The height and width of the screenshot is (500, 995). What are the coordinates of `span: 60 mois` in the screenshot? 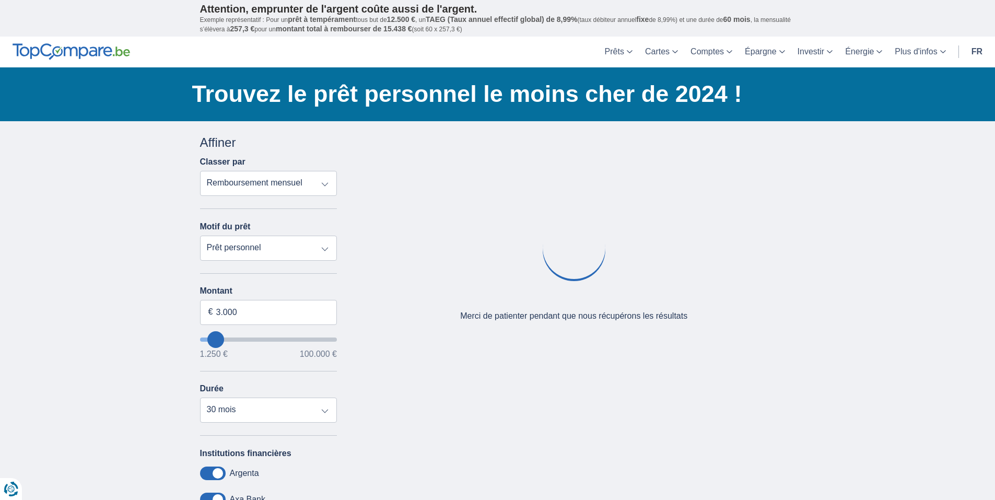 It's located at (737, 19).